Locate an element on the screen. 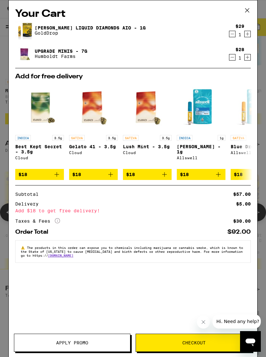 The image size is (266, 357). div: Delivery is located at coordinates (29, 204).